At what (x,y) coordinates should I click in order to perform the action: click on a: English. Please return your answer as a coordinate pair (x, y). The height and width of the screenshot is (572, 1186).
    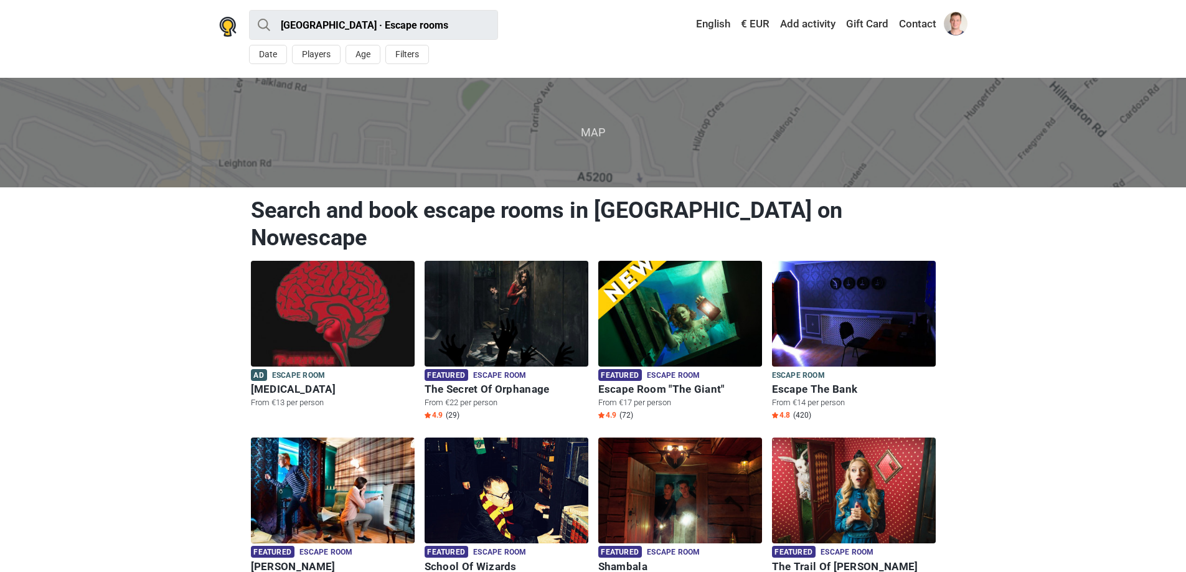
    Looking at the image, I should click on (709, 24).